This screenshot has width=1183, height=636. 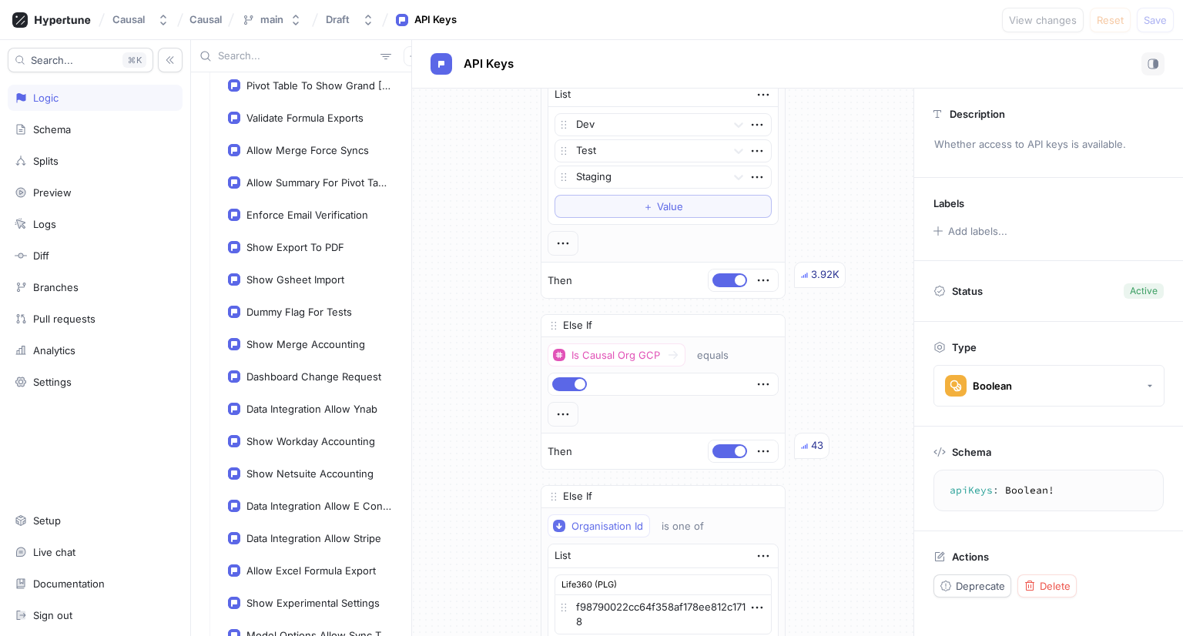 What do you see at coordinates (1043, 20) in the screenshot?
I see `button: View changes` at bounding box center [1043, 20].